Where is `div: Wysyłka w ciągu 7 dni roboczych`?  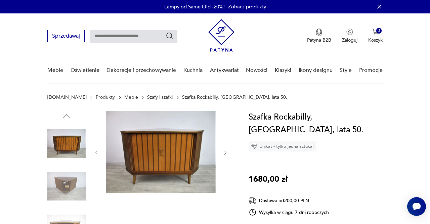 div: Wysyłka w ciągu 7 dni roboczych is located at coordinates (289, 213).